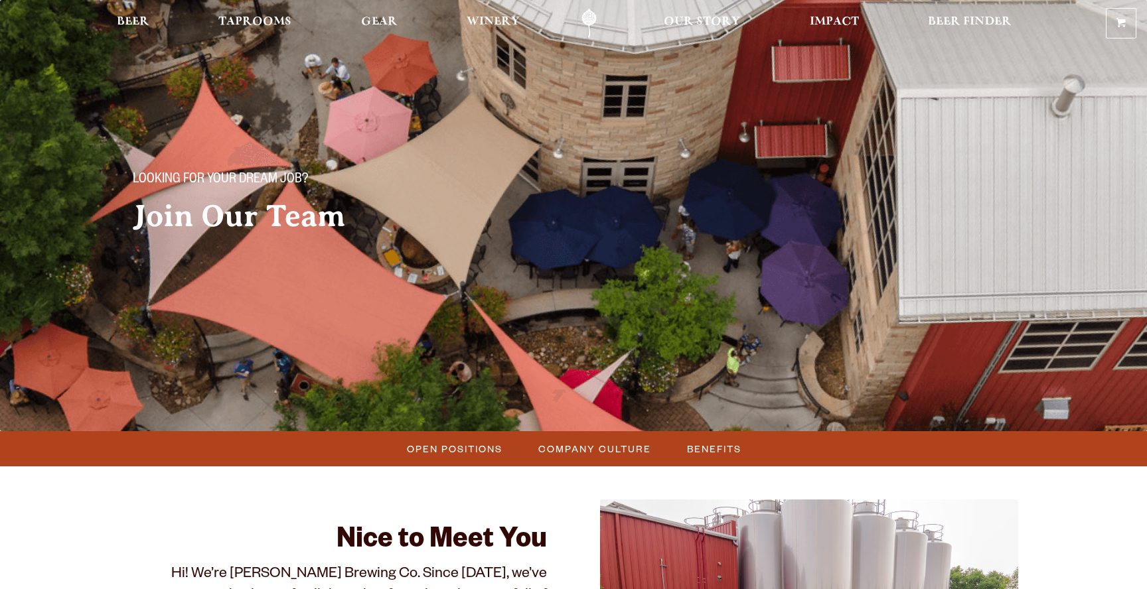 This screenshot has height=589, width=1147. What do you see at coordinates (493, 23) in the screenshot?
I see `a: Winery` at bounding box center [493, 23].